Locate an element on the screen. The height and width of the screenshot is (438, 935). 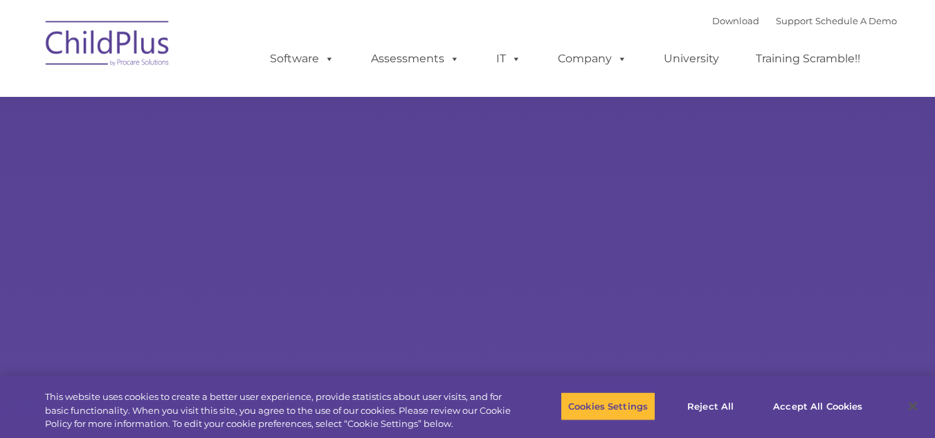
a: Support is located at coordinates (794, 21).